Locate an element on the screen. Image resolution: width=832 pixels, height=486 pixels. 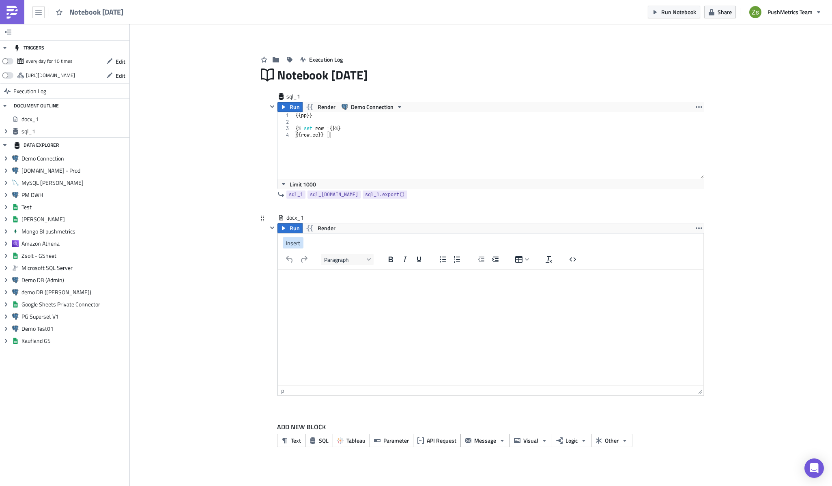
span: Paragraph is located at coordinates (344, 260).